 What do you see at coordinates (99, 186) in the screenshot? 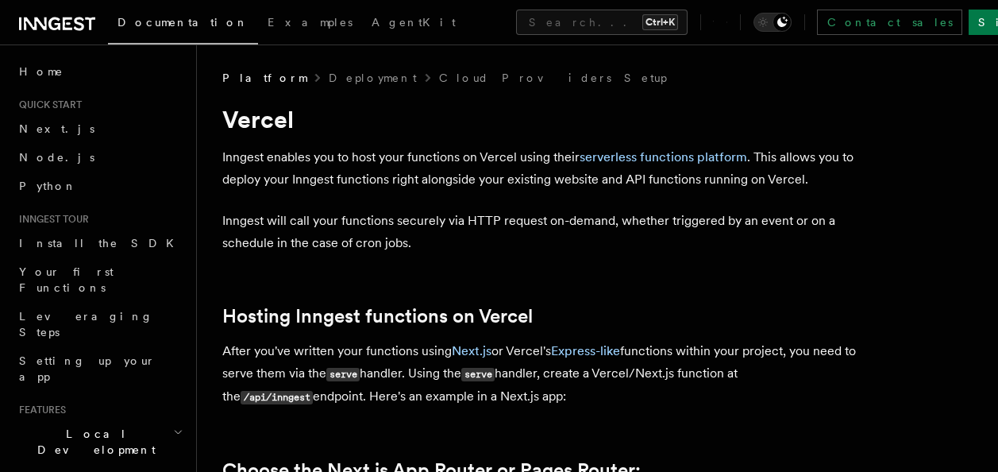
I see `a: Python` at bounding box center [99, 186].